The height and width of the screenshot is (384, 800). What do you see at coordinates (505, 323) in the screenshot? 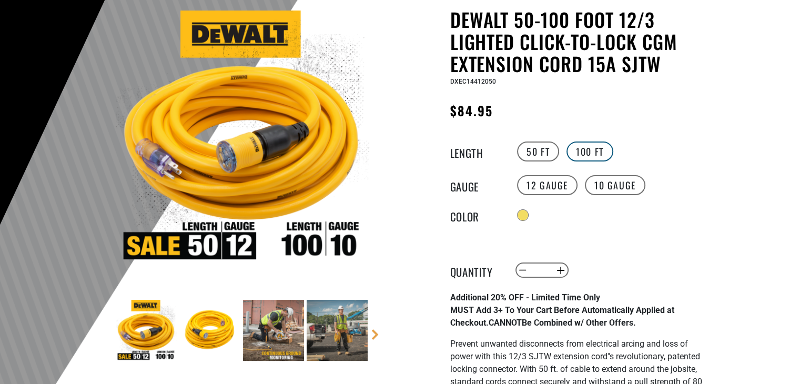
I see `span: CANNOT` at bounding box center [505, 323].